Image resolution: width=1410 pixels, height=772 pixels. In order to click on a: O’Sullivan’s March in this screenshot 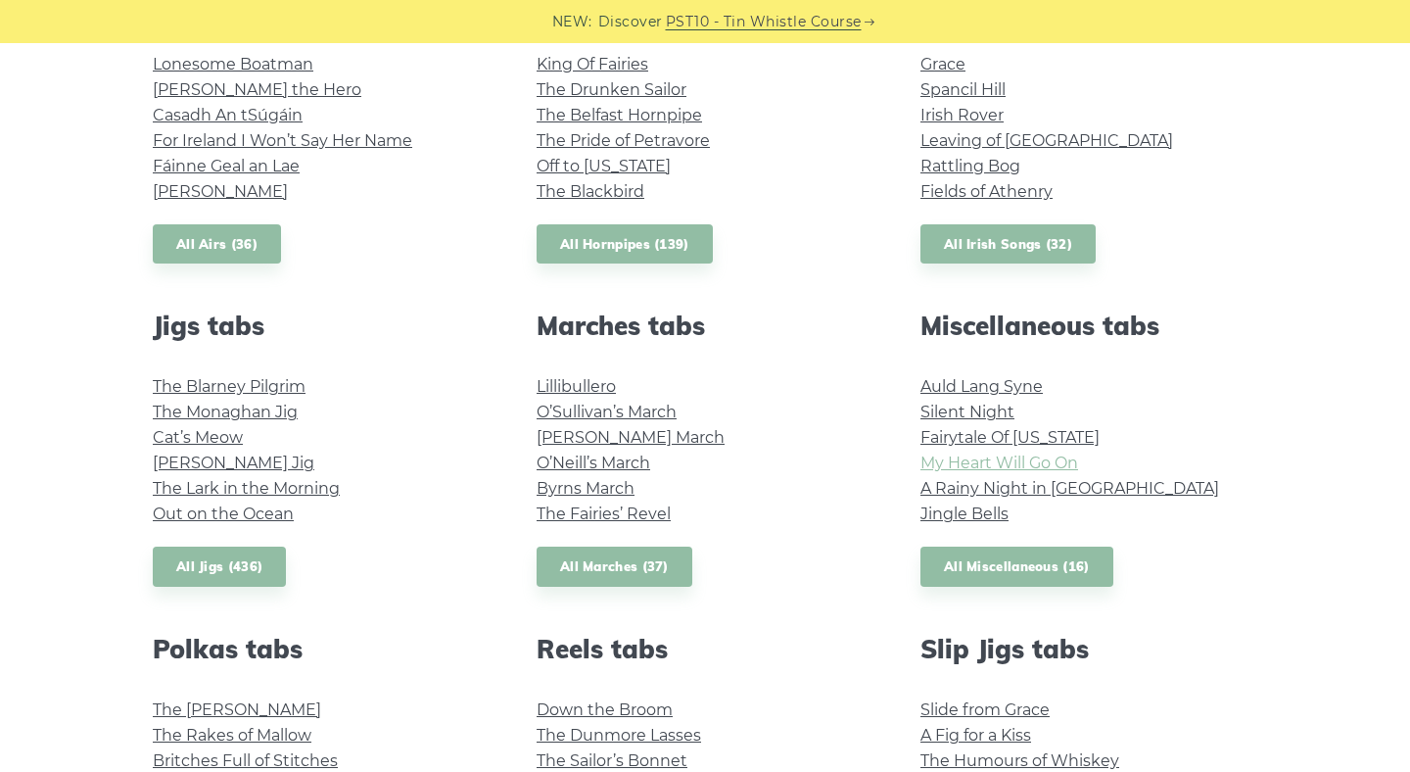, I will do `click(606, 411)`.